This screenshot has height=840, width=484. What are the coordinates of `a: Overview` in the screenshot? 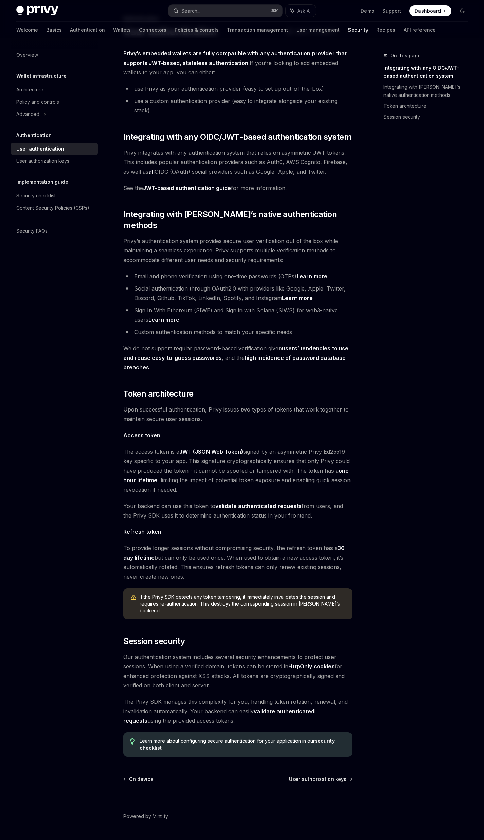 It's located at (54, 55).